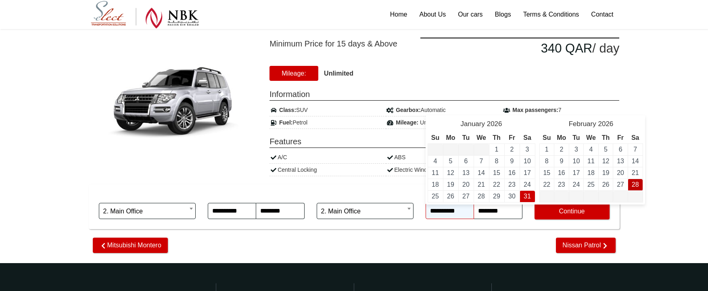 This screenshot has height=291, width=708. Describe the element at coordinates (512, 196) in the screenshot. I see `a: 30` at that location.